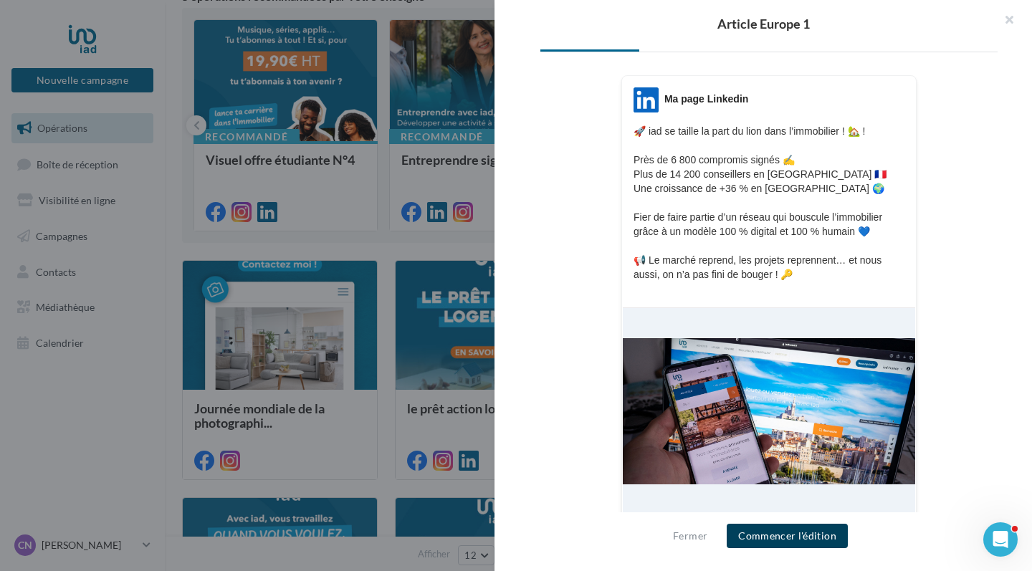 The height and width of the screenshot is (571, 1032). What do you see at coordinates (787, 536) in the screenshot?
I see `button: Commencer l'édition` at bounding box center [787, 536].